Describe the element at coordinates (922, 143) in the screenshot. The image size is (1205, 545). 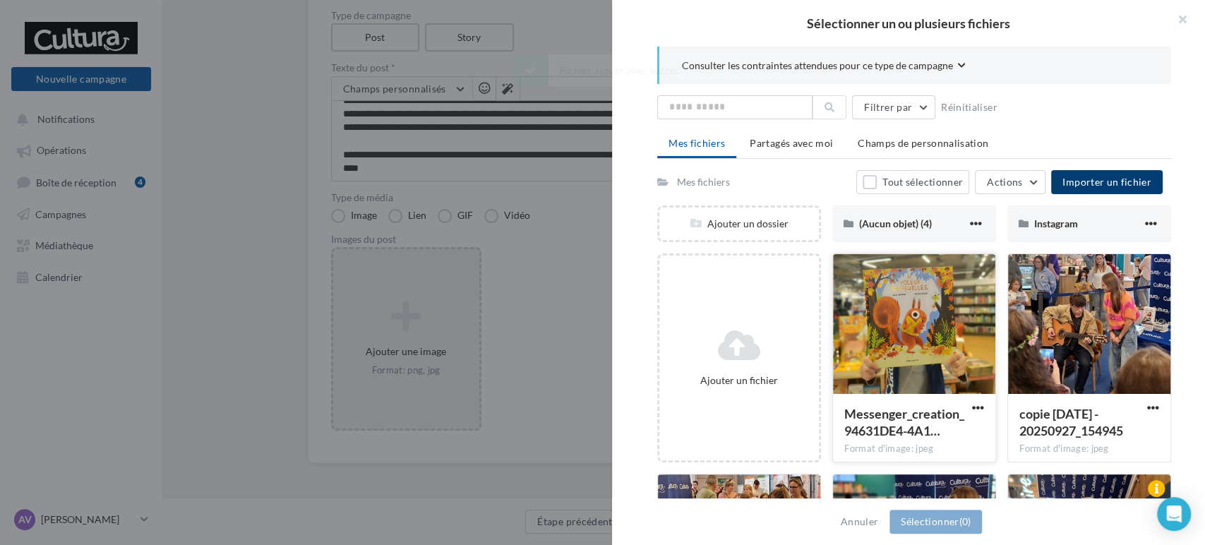
I see `span: Champs de personnalisation` at that location.